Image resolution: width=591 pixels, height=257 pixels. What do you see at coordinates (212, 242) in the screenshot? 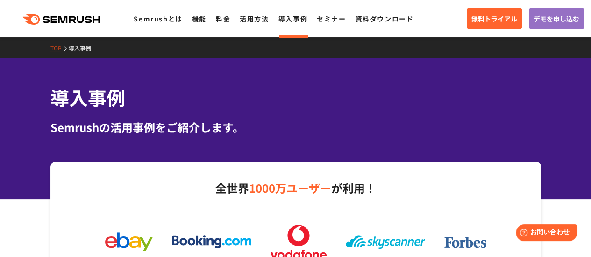
I see `img: booking` at bounding box center [212, 242].